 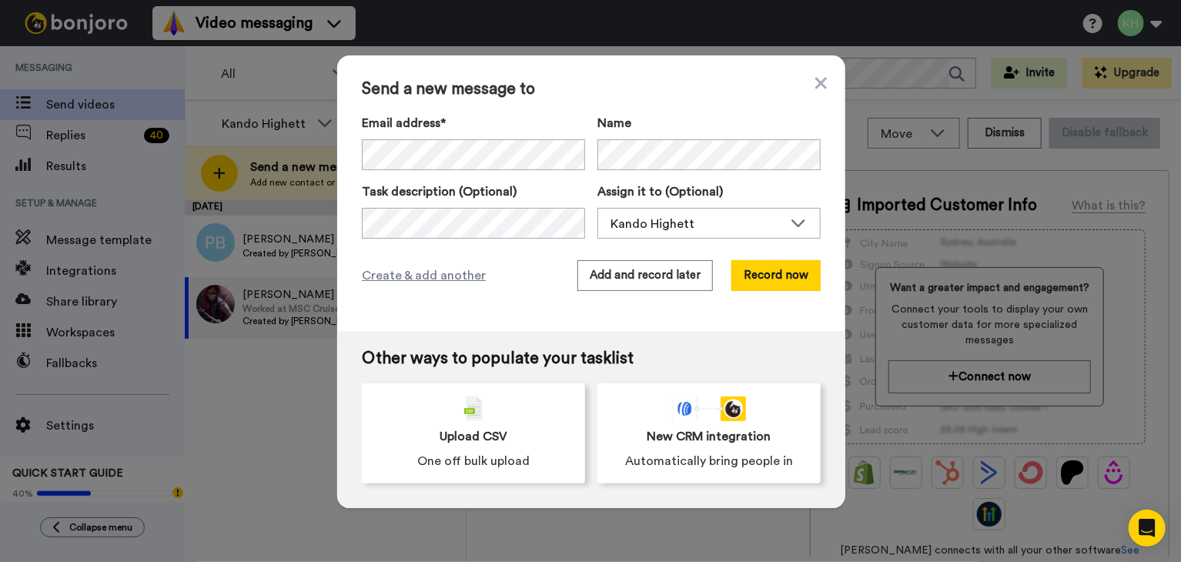 I want to click on div: Open Intercom Messenger, so click(x=1147, y=528).